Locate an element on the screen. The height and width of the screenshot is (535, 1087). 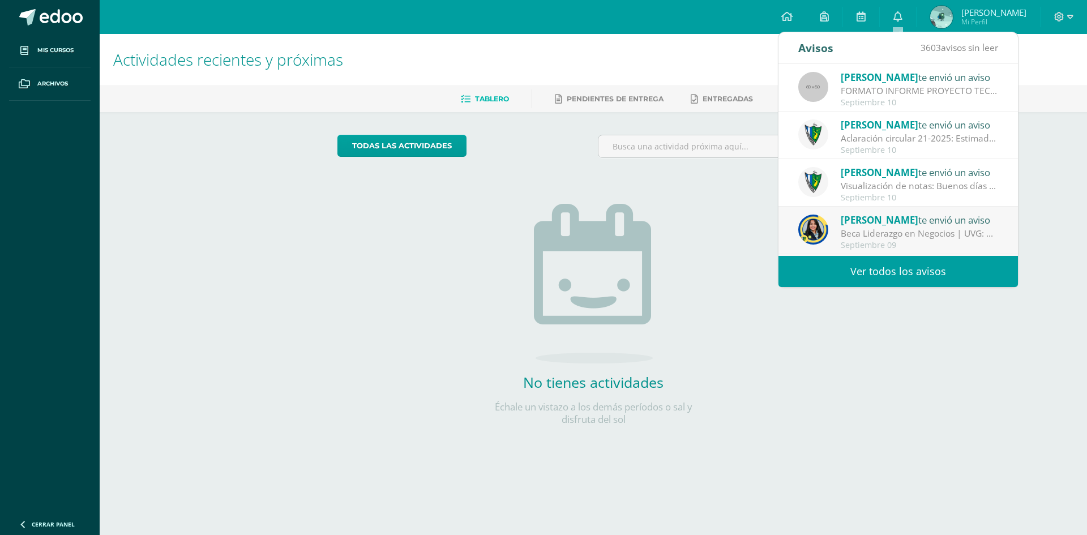
a: Archivos is located at coordinates (50, 84).